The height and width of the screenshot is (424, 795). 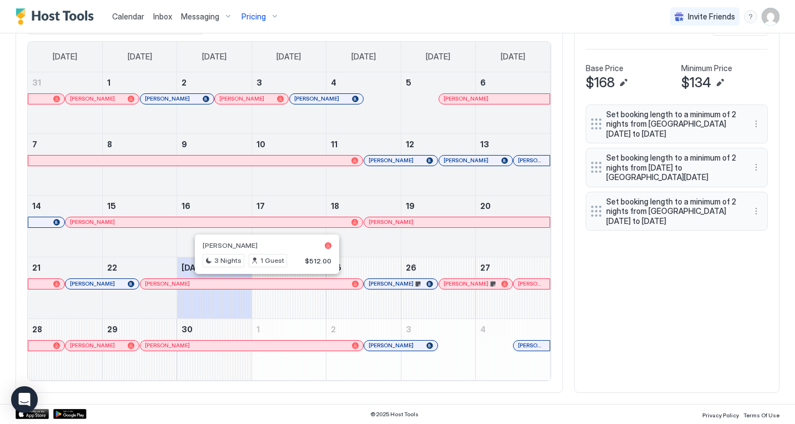 I want to click on a: September 8, 2025, so click(x=139, y=144).